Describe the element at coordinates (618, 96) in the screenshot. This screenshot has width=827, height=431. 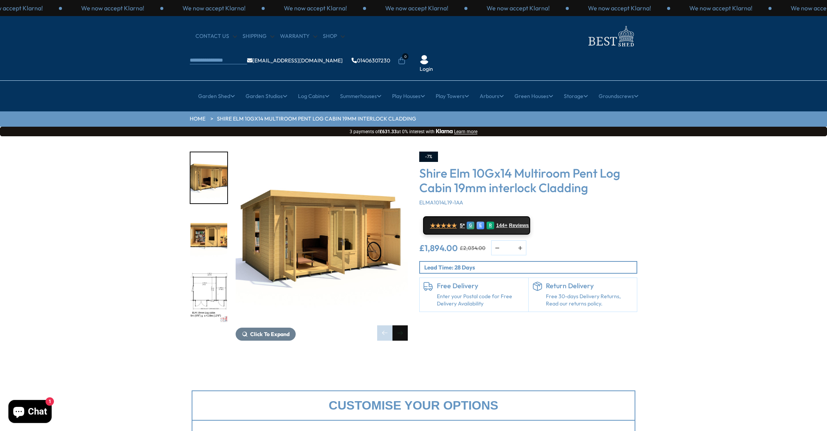
I see `a: Groundscrews` at that location.